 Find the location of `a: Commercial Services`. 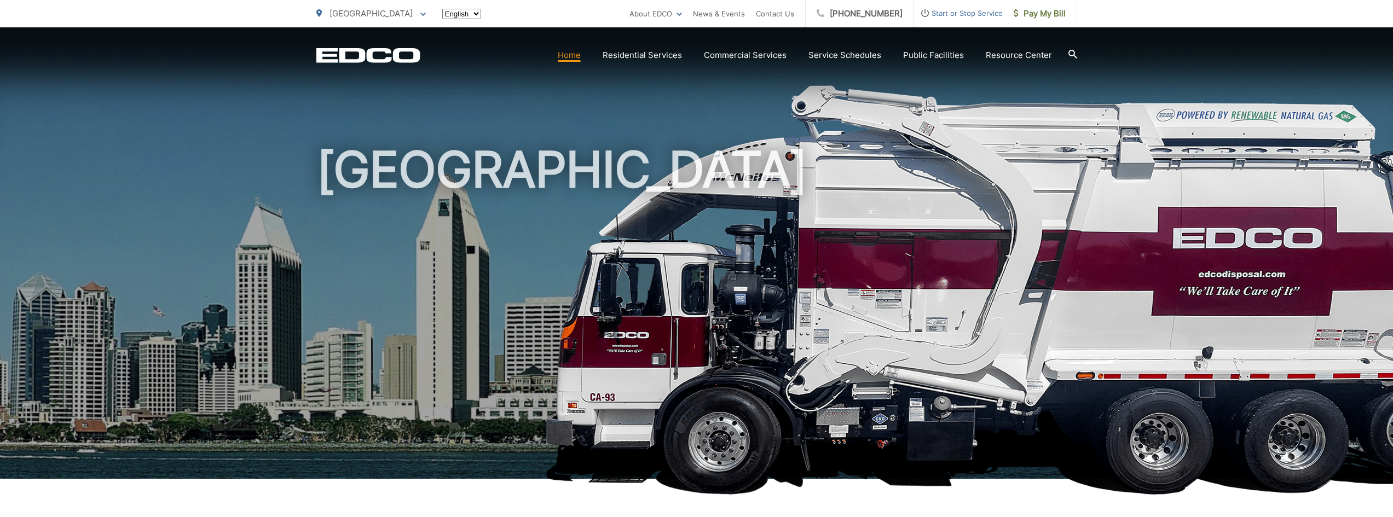

a: Commercial Services is located at coordinates (745, 55).